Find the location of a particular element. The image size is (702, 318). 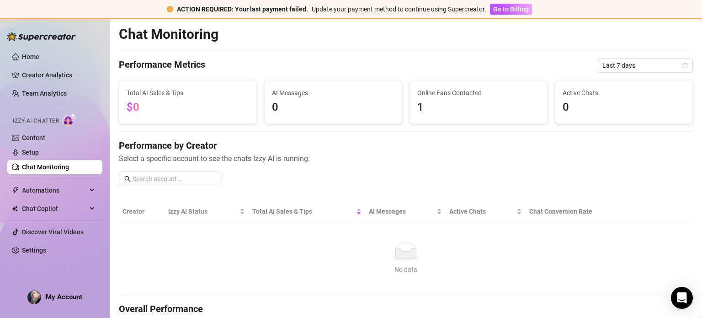

div: Open Intercom Messenger is located at coordinates (682, 297).